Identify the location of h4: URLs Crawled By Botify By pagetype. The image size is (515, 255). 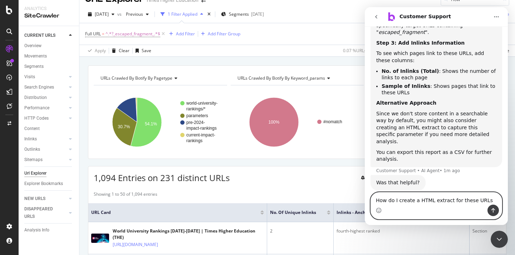
(160, 78).